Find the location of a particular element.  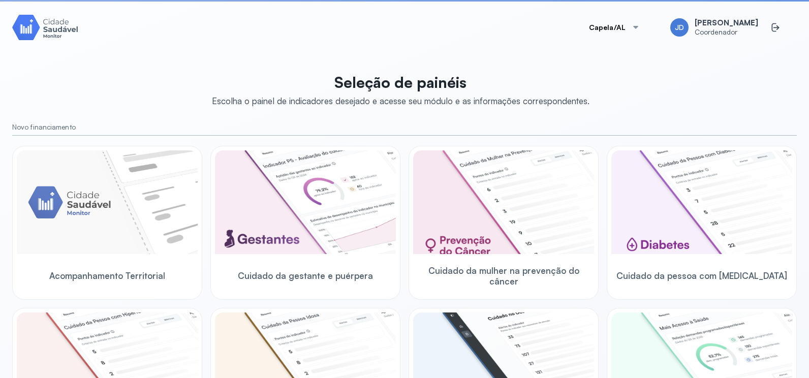

span: JD is located at coordinates (680, 27).